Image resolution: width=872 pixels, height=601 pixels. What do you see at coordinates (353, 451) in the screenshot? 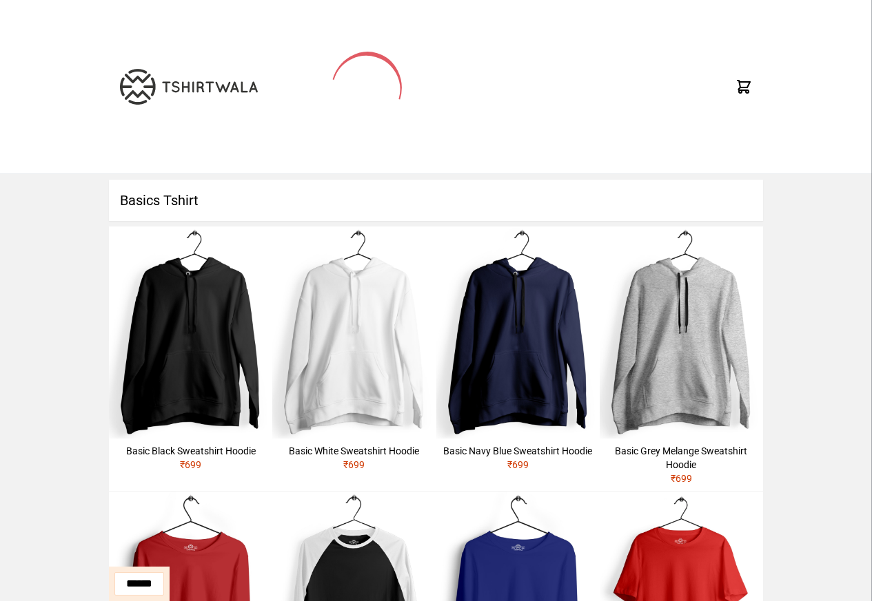
I see `div: Basic White Sweatshirt Hoodie` at bounding box center [353, 451].